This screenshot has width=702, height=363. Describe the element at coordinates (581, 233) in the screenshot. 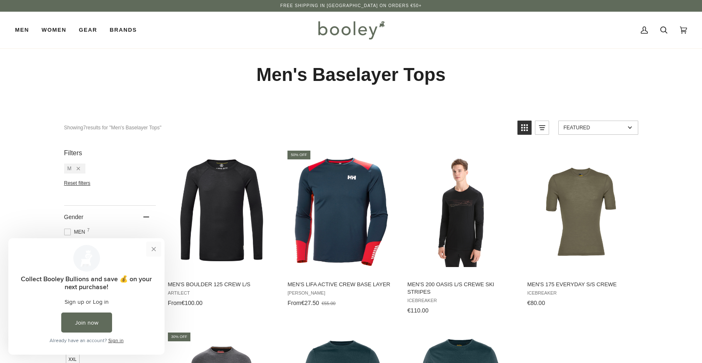

I see `a: Men's 175 Everyday S/S Crewe` at that location.